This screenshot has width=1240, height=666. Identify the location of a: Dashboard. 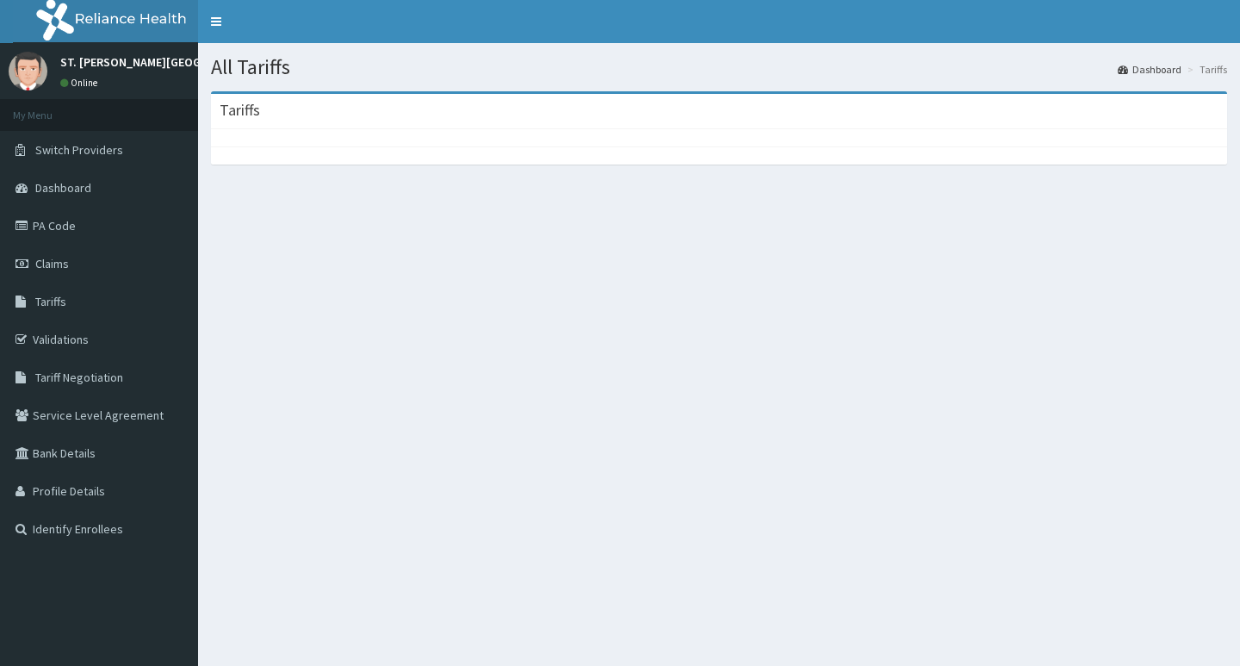
(1150, 69).